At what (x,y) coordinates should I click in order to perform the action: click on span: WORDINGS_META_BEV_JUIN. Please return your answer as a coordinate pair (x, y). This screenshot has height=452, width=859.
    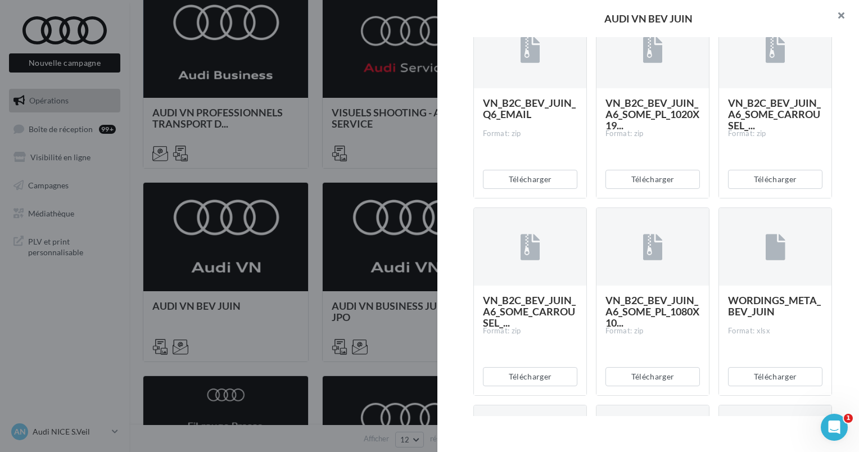
    Looking at the image, I should click on (775, 306).